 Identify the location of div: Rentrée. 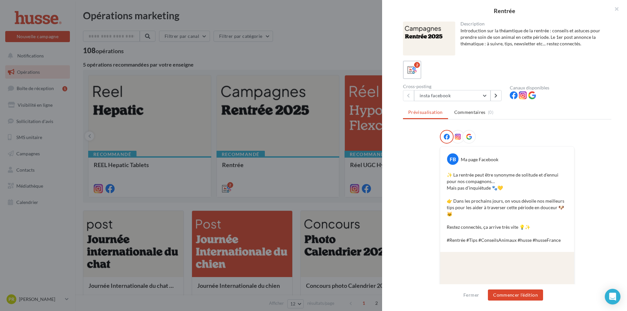
(504, 11).